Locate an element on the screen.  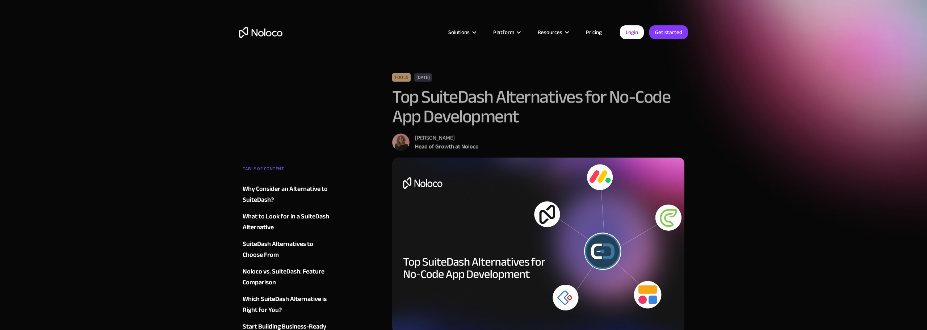
a: Noloco vs. SuiteDash: Feature Comparison is located at coordinates (286, 277).